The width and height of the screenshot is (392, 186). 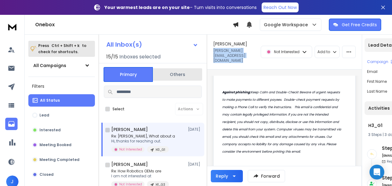 I want to click on button: Closed, so click(x=62, y=174).